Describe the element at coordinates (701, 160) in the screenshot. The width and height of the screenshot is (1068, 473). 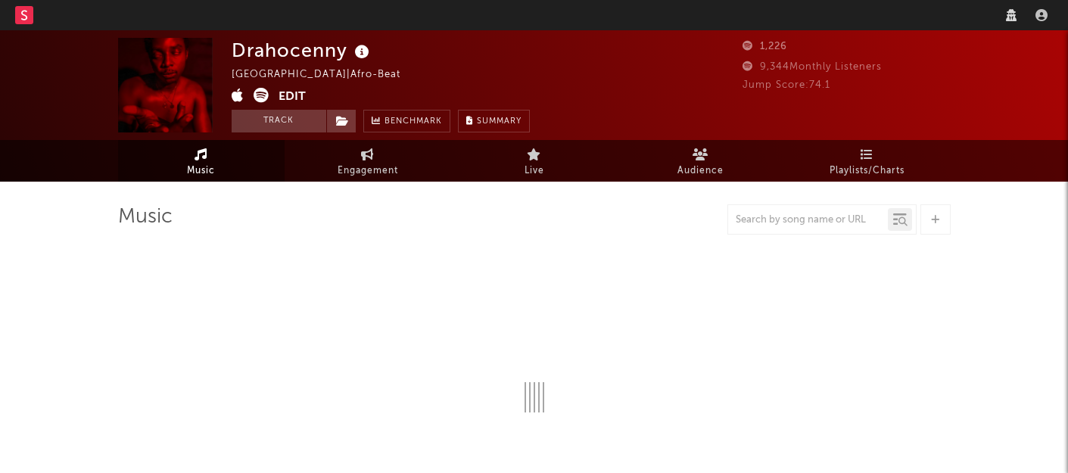
I see `a: Audience` at that location.